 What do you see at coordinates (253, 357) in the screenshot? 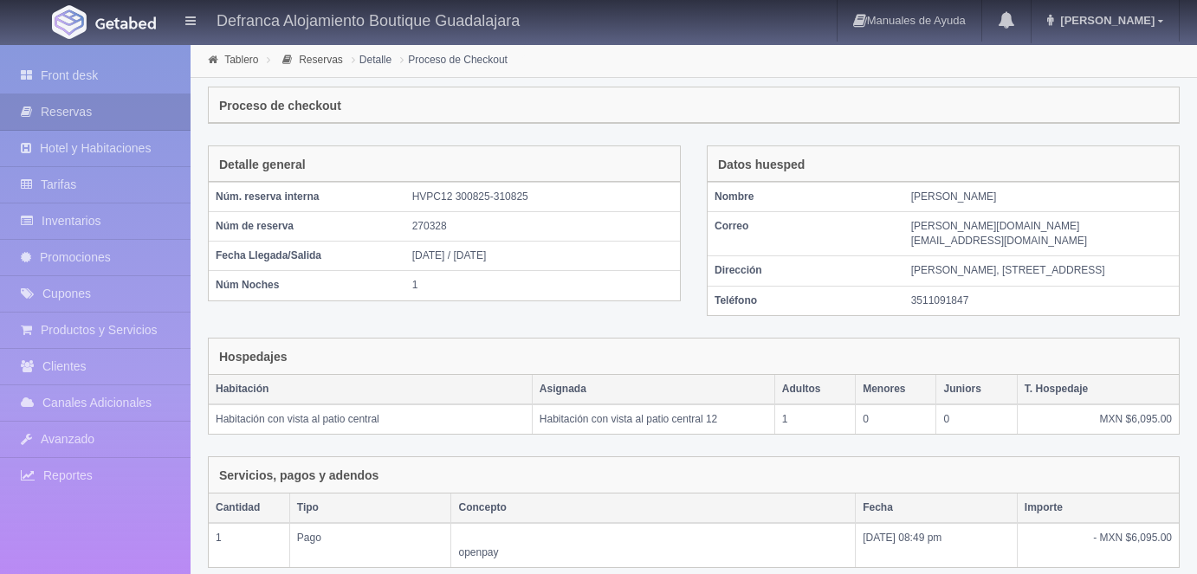
I see `h4: Hospedajes` at bounding box center [253, 357].